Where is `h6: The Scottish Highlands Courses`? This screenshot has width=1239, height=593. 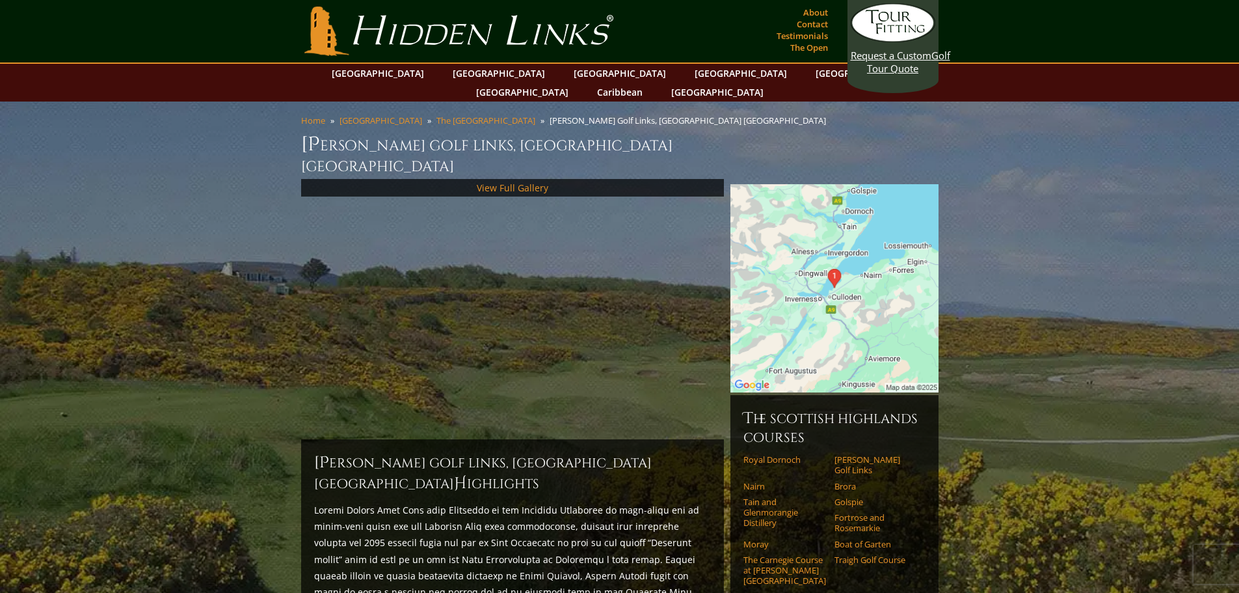
h6: The Scottish Highlands Courses is located at coordinates (835, 427).